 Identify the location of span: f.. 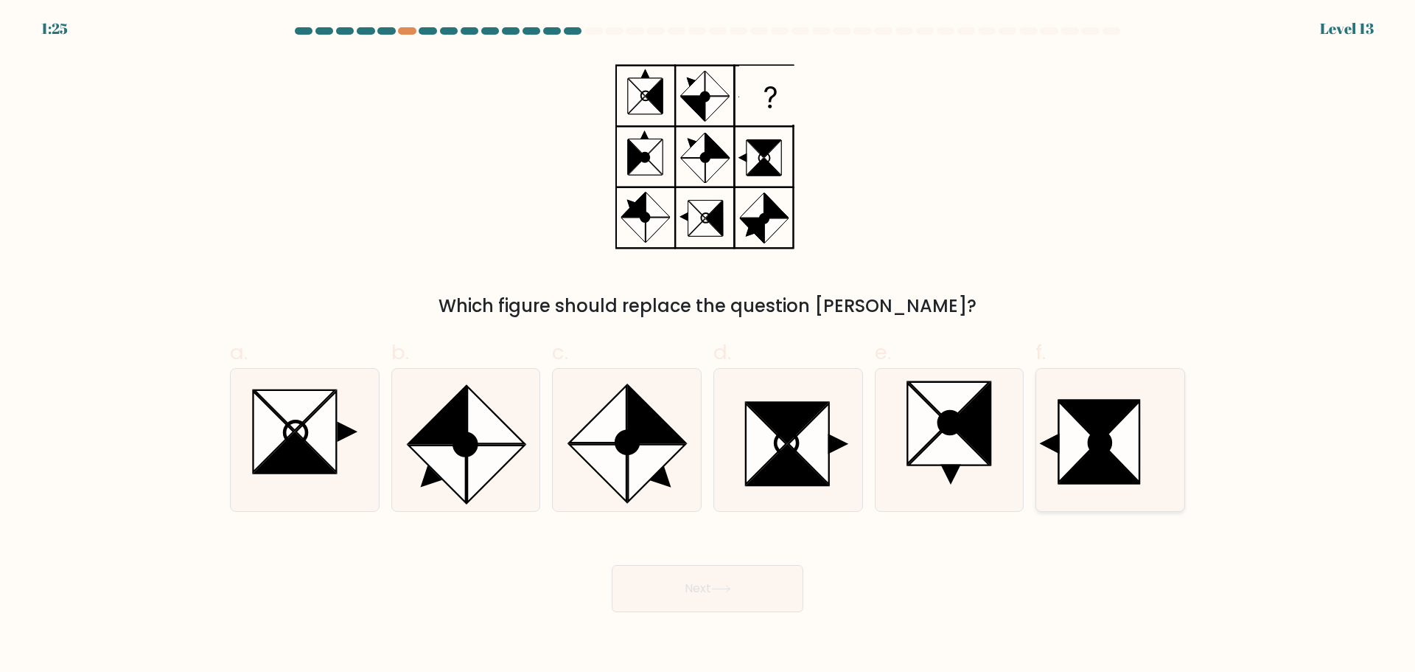
(1041, 352).